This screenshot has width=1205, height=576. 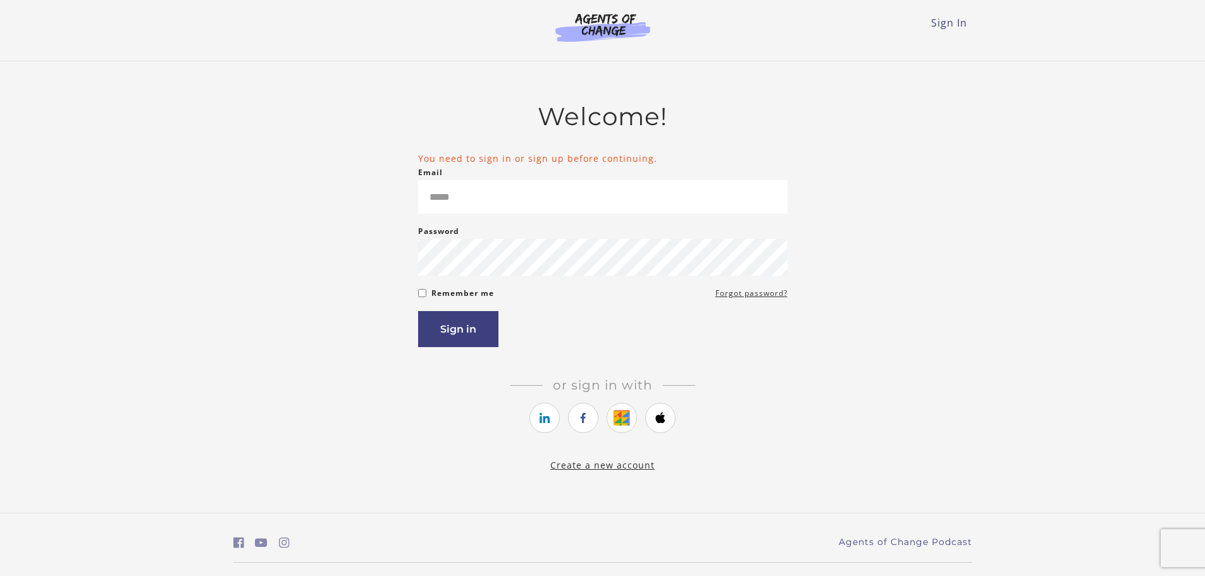 What do you see at coordinates (603, 158) in the screenshot?
I see `li: You need to sign in or sign up before continuing.` at bounding box center [603, 158].